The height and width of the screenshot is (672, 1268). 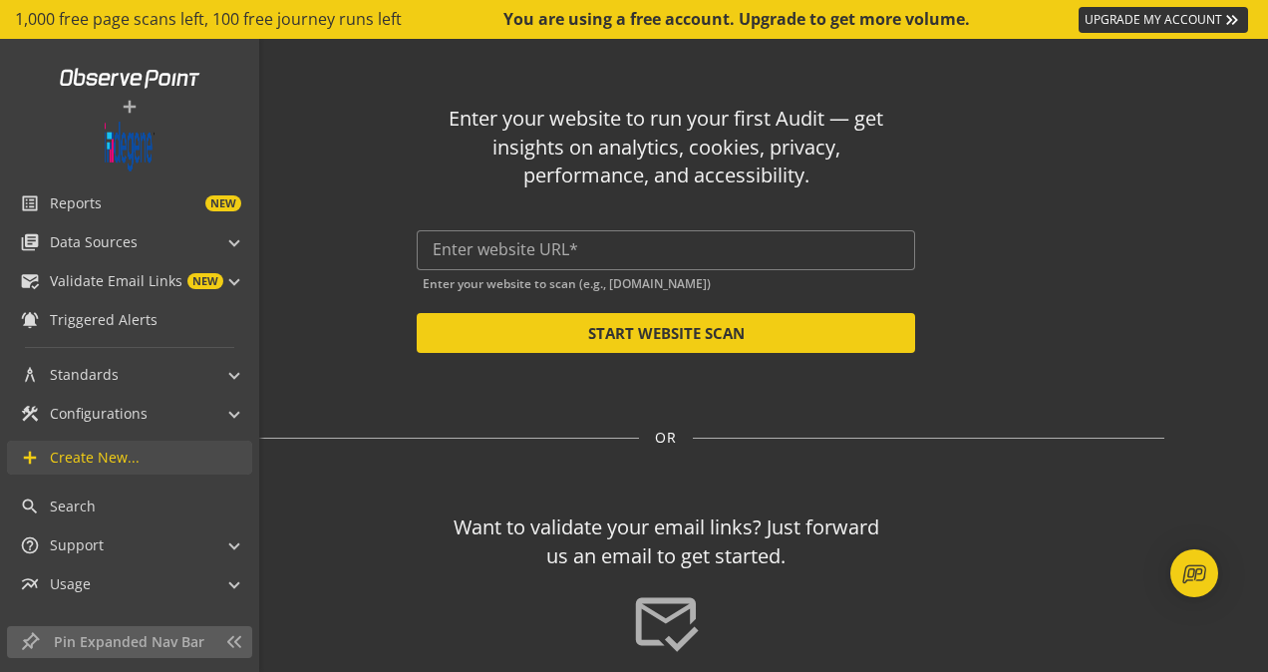 I want to click on a: UPGRADE MY ACCOUNT, so click(x=1163, y=20).